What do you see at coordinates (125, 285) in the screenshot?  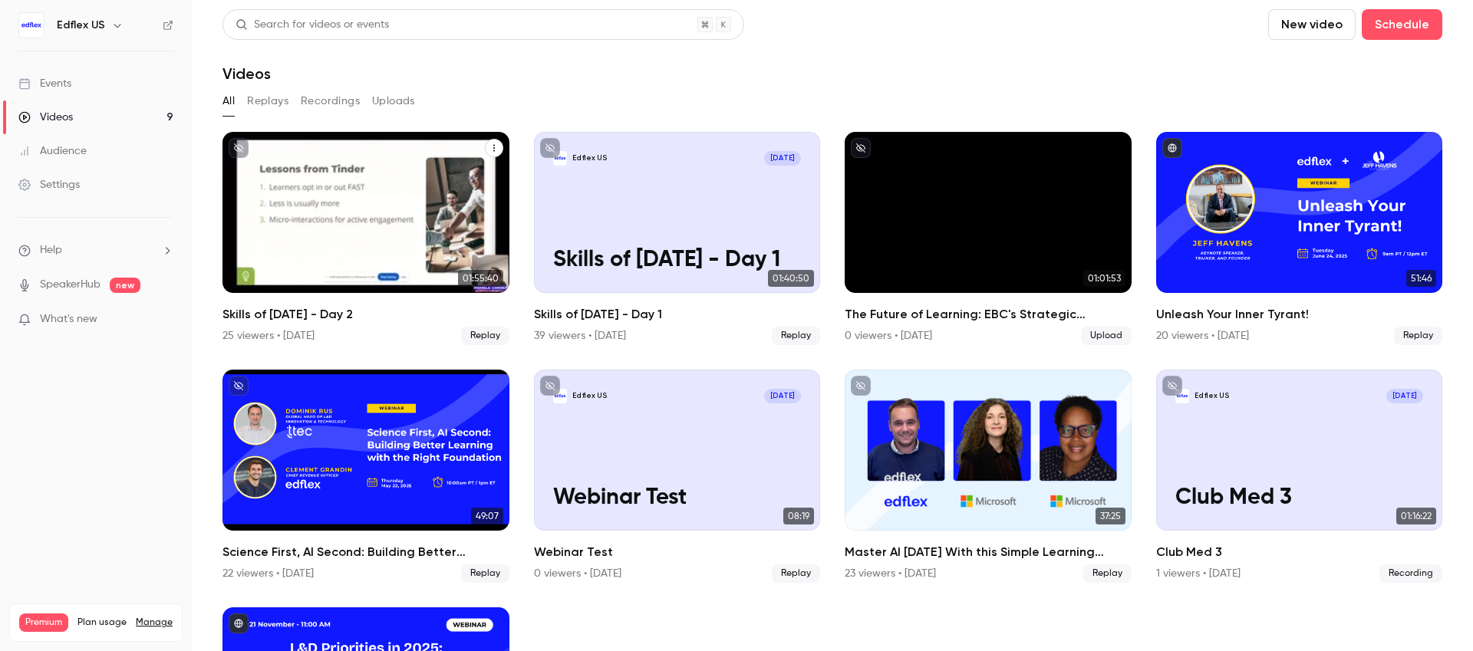 I see `span: new` at bounding box center [125, 285].